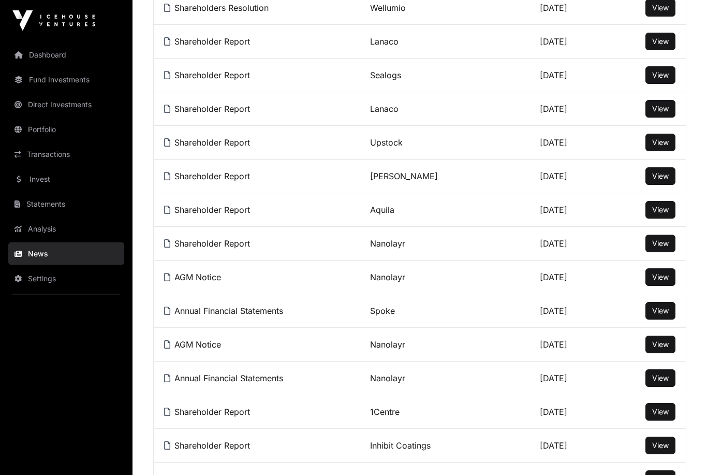 This screenshot has height=475, width=707. Describe the element at coordinates (66, 279) in the screenshot. I see `a: Settings` at that location.